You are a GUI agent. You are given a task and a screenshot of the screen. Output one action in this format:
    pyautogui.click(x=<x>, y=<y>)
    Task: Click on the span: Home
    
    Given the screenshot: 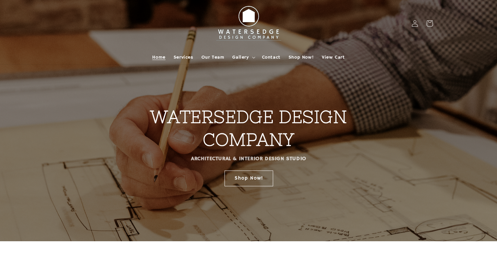 What is the action you would take?
    pyautogui.click(x=158, y=57)
    